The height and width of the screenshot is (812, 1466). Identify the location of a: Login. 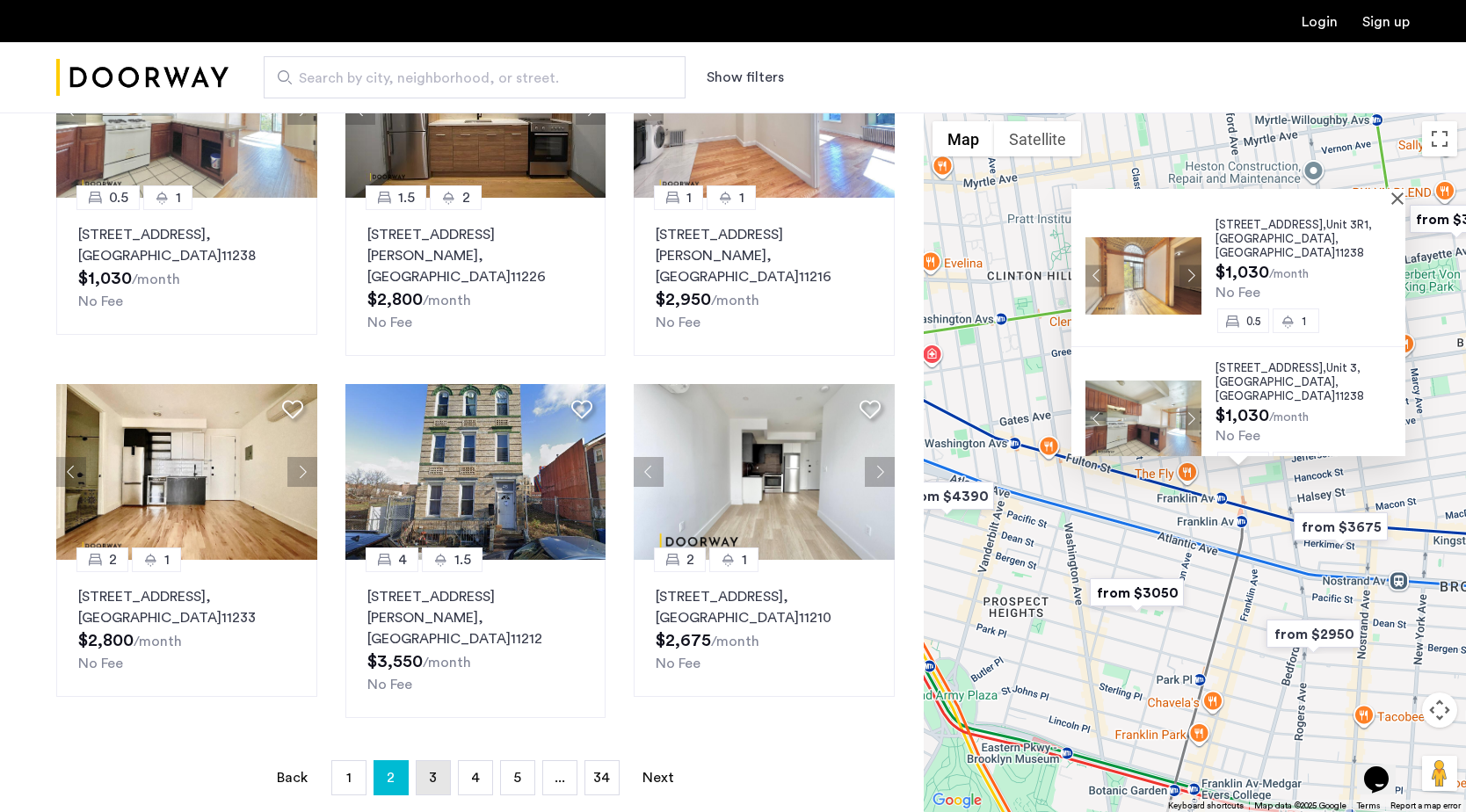
(1319, 22).